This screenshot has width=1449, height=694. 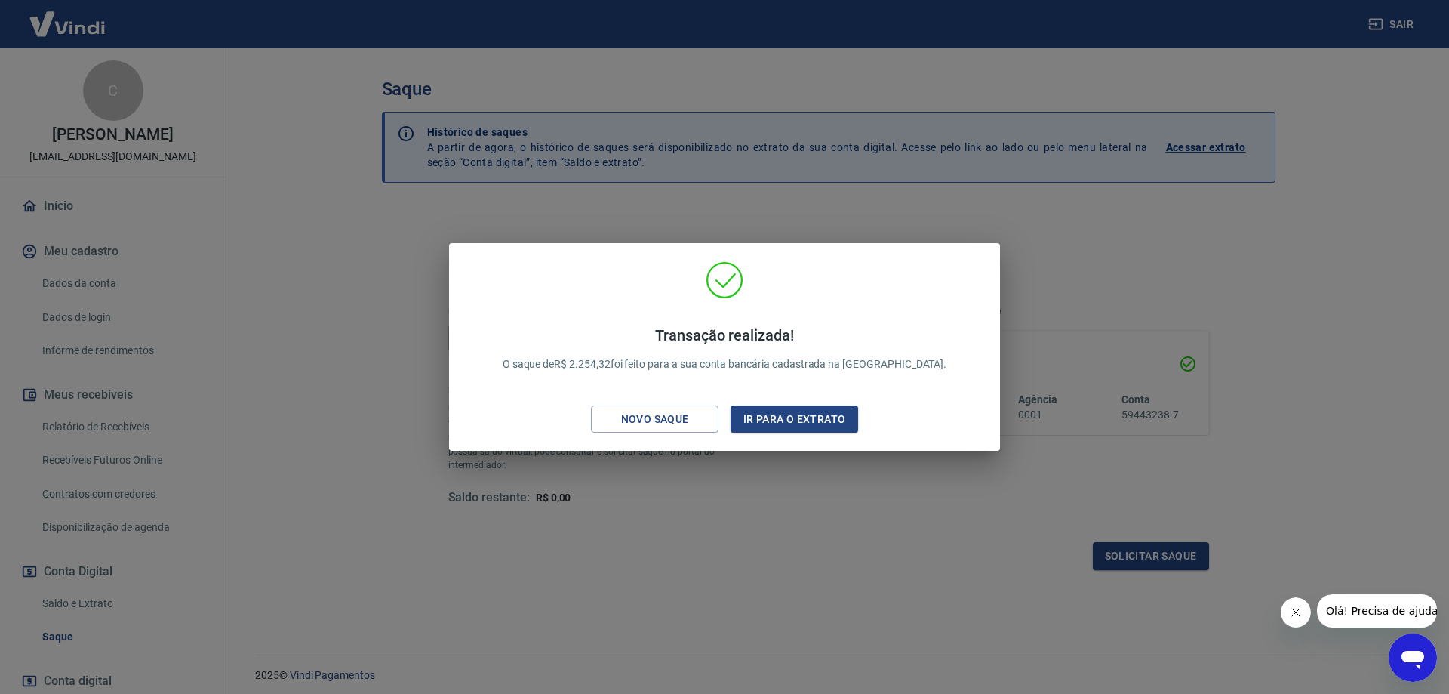 What do you see at coordinates (68, 17) in the screenshot?
I see `span: Olá! Precisa de ajuda?` at bounding box center [68, 17].